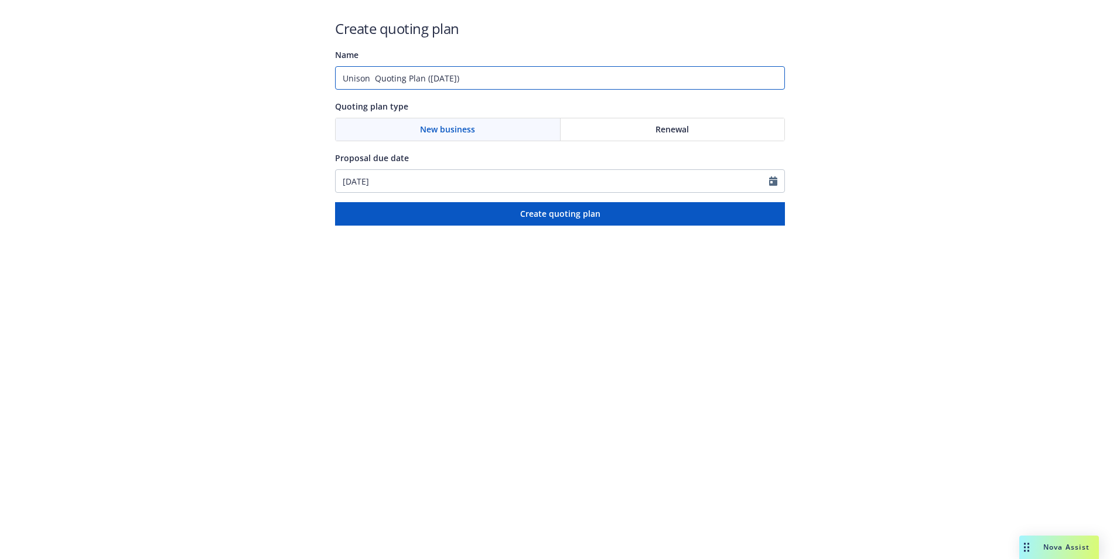  Describe the element at coordinates (560, 213) in the screenshot. I see `span: Create quoting plan` at that location.